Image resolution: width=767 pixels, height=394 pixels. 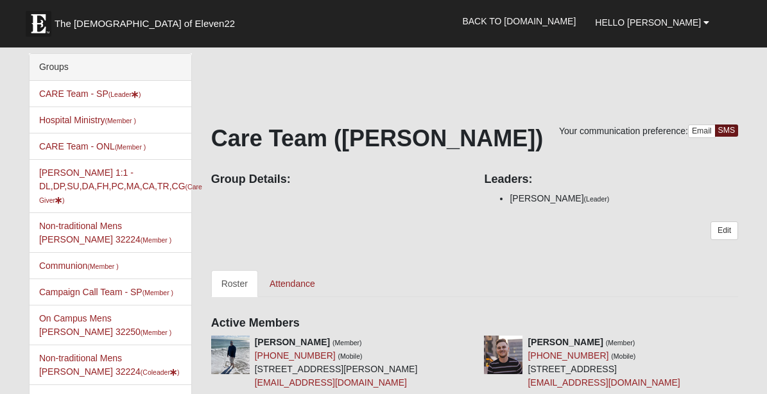 What do you see at coordinates (39, 24) in the screenshot?
I see `img: Eleven22 logo` at bounding box center [39, 24].